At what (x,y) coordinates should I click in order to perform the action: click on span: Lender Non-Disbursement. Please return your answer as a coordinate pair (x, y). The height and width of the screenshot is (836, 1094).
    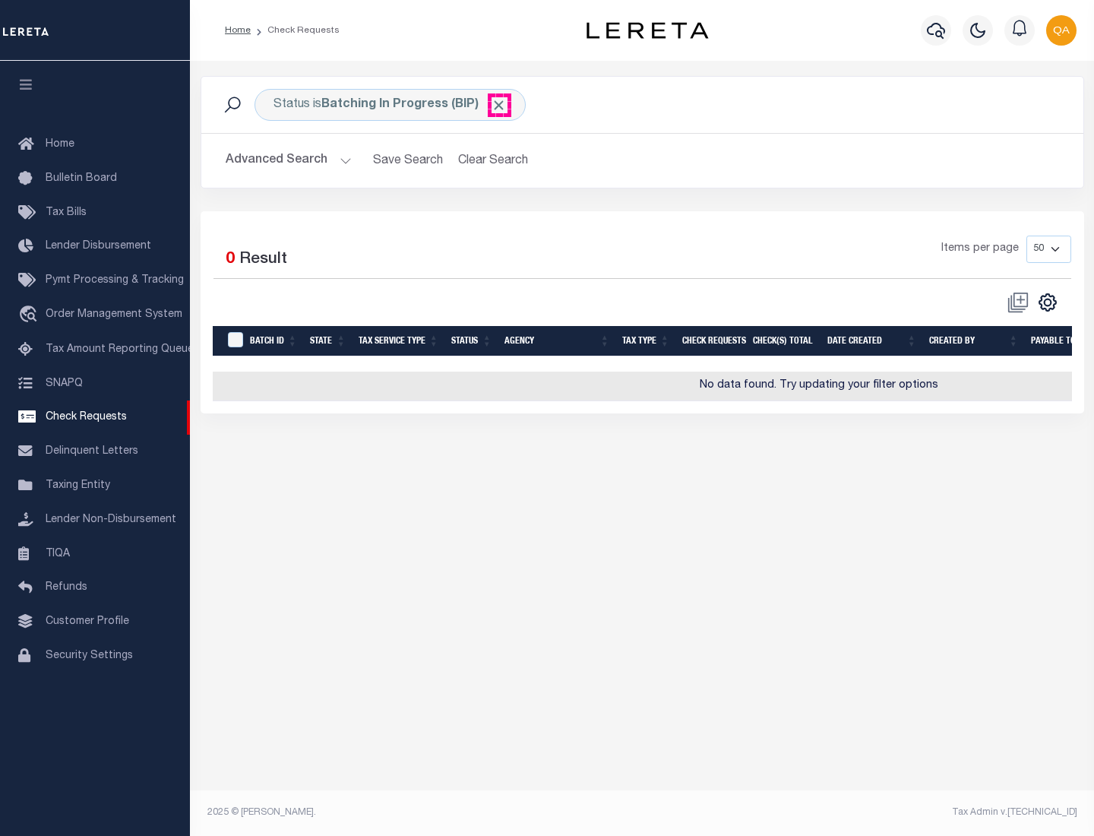
    Looking at the image, I should click on (111, 520).